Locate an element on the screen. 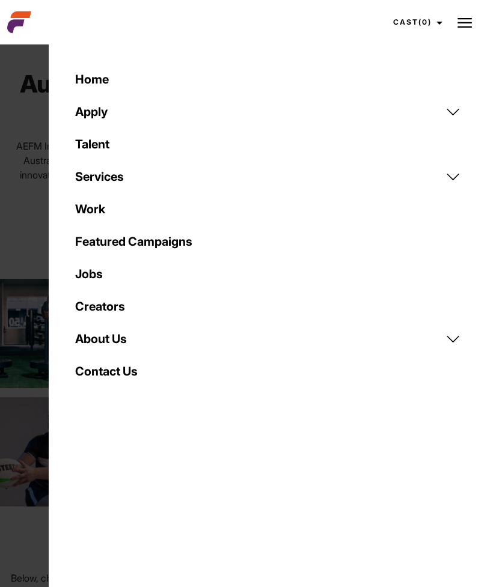 The height and width of the screenshot is (587, 487). a: Contact Us is located at coordinates (268, 372).